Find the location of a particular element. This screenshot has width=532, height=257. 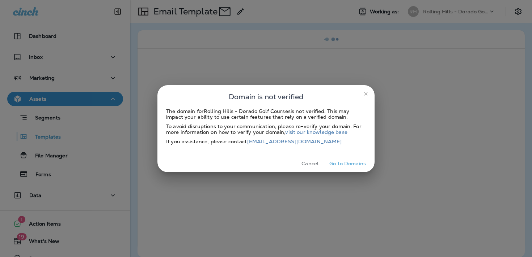

button: Go to Domains is located at coordinates (347, 164).